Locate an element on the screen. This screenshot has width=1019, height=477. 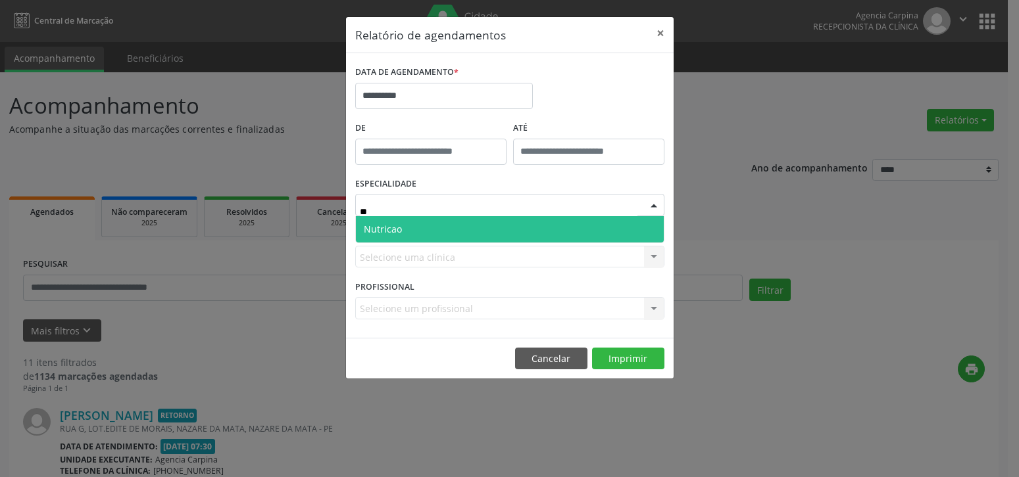
label: ESPECIALIDADE is located at coordinates (385, 184).